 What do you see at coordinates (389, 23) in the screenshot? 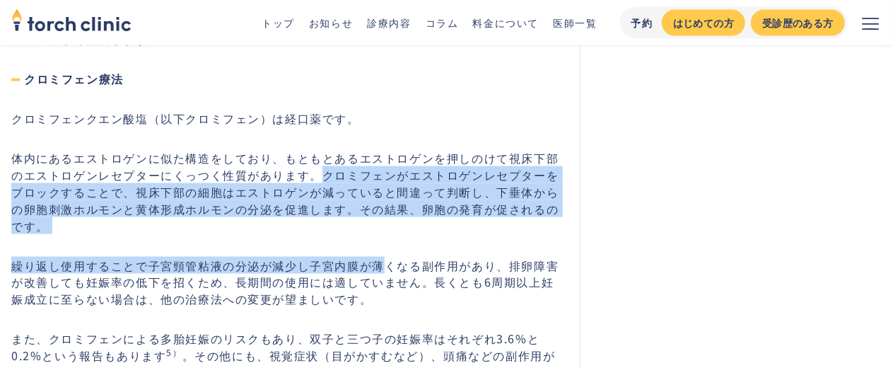
I see `a: 診療内容` at bounding box center [389, 23].